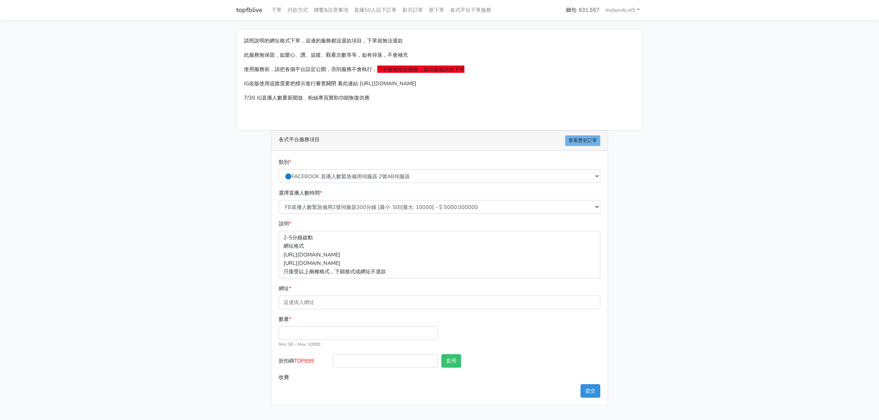  Describe the element at coordinates (304, 363) in the screenshot. I see `label: 折扣碼` at that location.